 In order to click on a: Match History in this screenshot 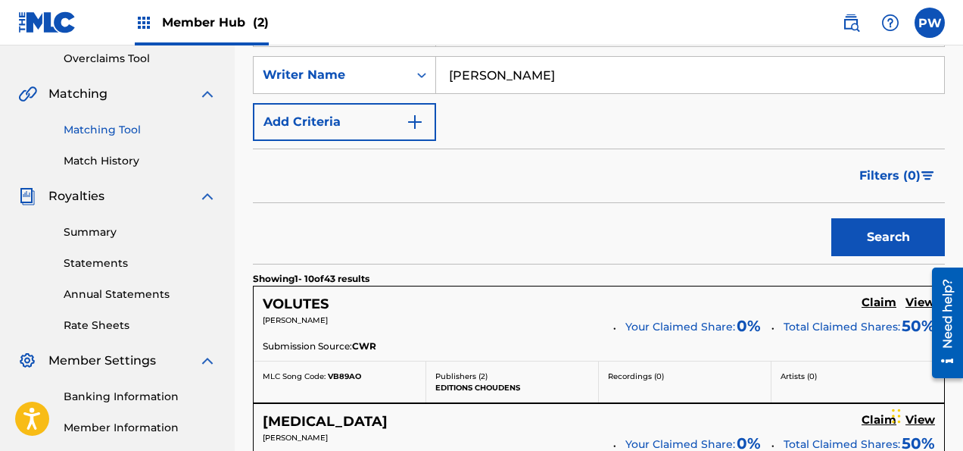, I will do `click(140, 161)`.